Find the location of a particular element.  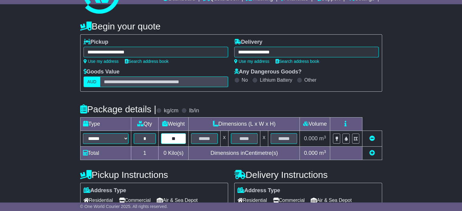

a: Add new item is located at coordinates (372, 153).